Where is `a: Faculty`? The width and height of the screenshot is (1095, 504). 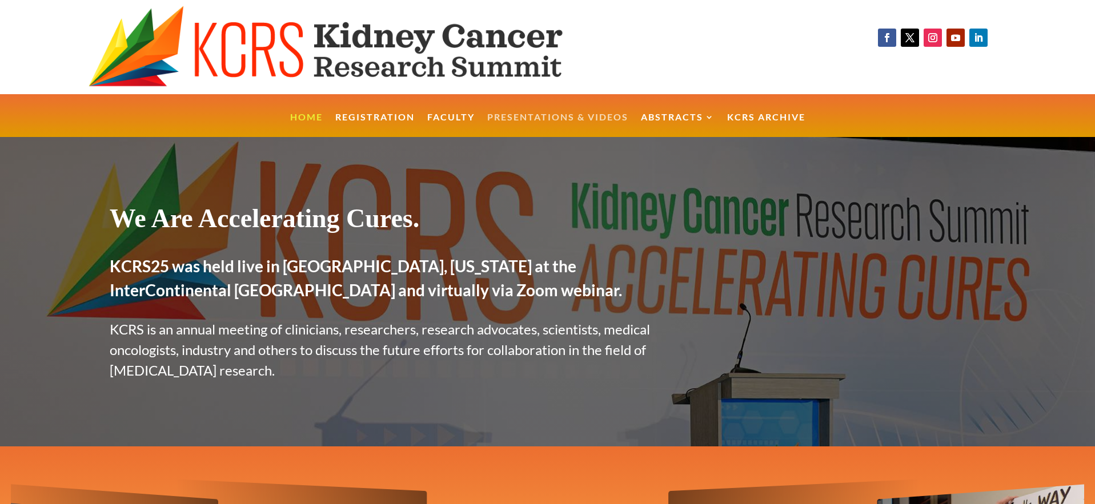
a: Faculty is located at coordinates (451, 125).